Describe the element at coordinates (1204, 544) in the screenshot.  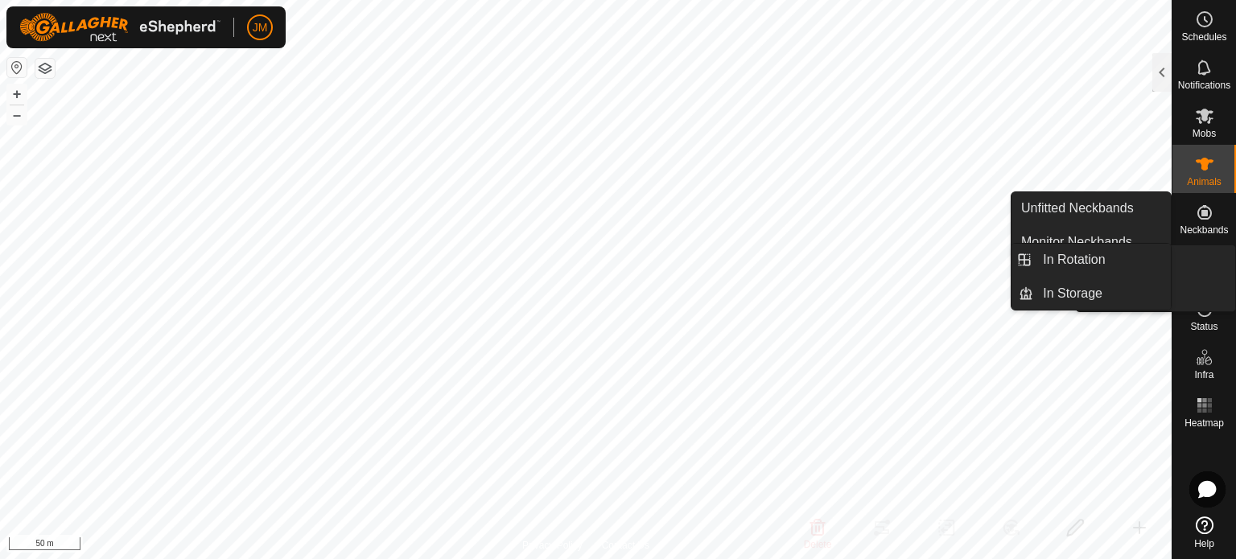
I see `span: Help` at that location.